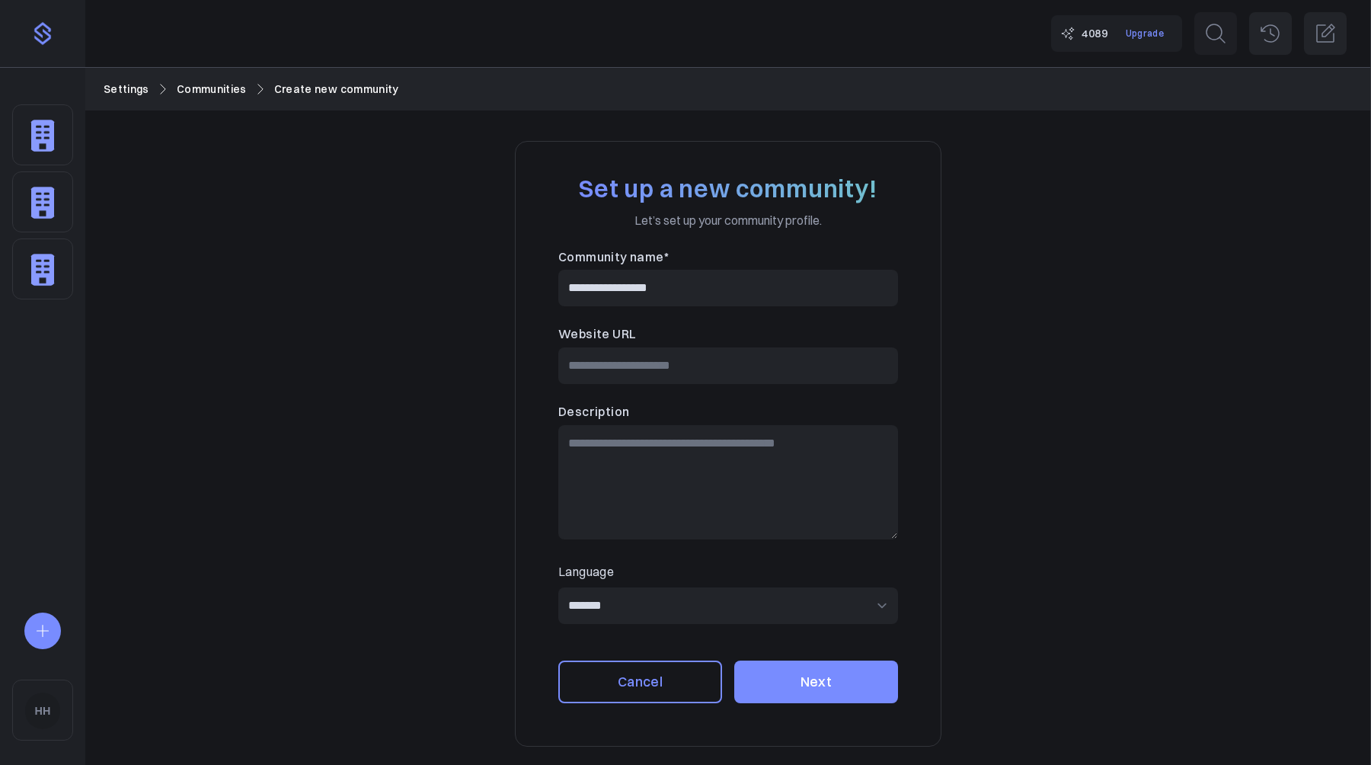 This screenshot has height=765, width=1371. What do you see at coordinates (1094, 34) in the screenshot?
I see `span: 4089` at bounding box center [1094, 34].